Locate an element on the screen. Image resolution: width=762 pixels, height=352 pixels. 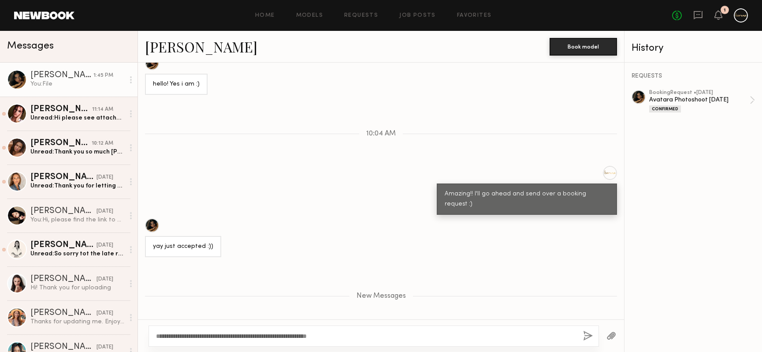
div: Unread: Hi please see attached ! I updated my headshots this week and my hair hasn’t changed sinc... is located at coordinates (77, 118).